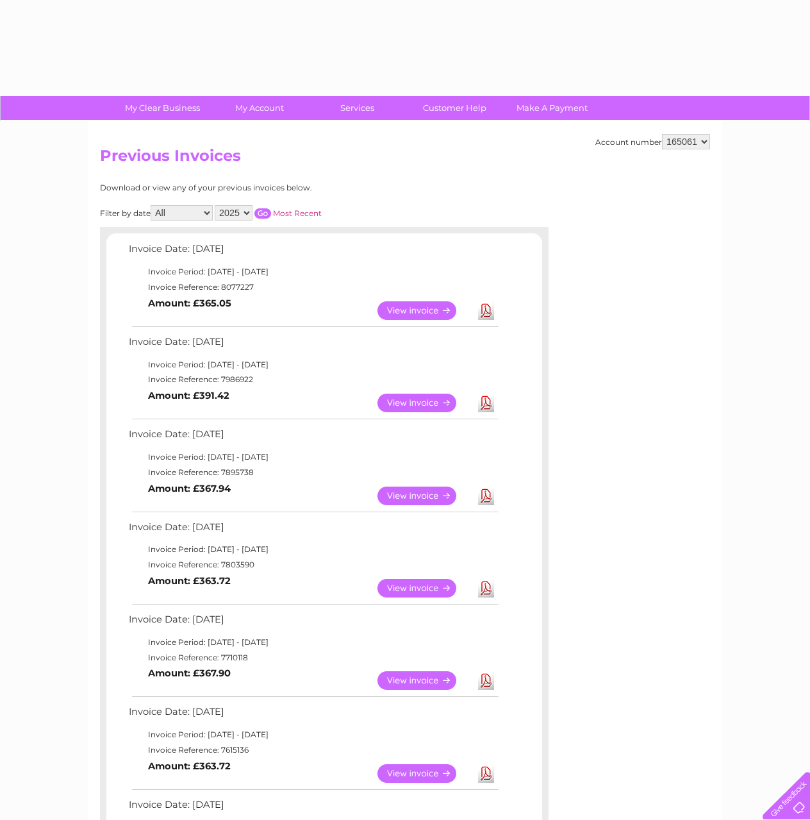 The height and width of the screenshot is (820, 810). I want to click on td: Invoice Reference: 7615136, so click(313, 750).